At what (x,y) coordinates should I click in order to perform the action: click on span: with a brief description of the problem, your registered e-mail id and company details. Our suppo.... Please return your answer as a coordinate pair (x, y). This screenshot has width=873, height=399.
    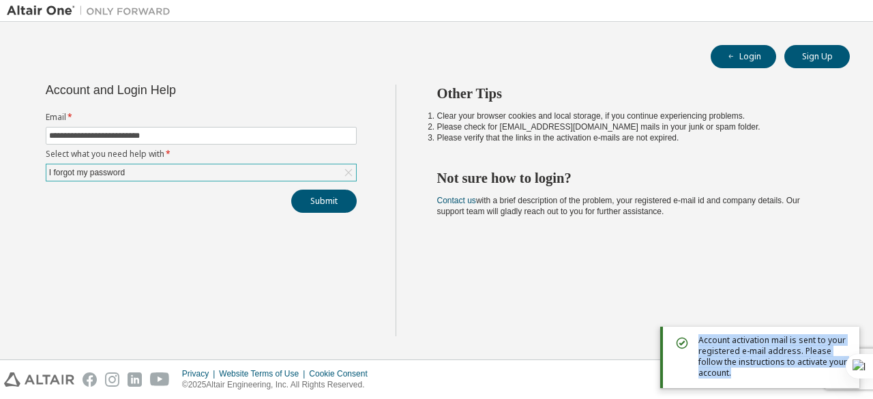
    Looking at the image, I should click on (618, 206).